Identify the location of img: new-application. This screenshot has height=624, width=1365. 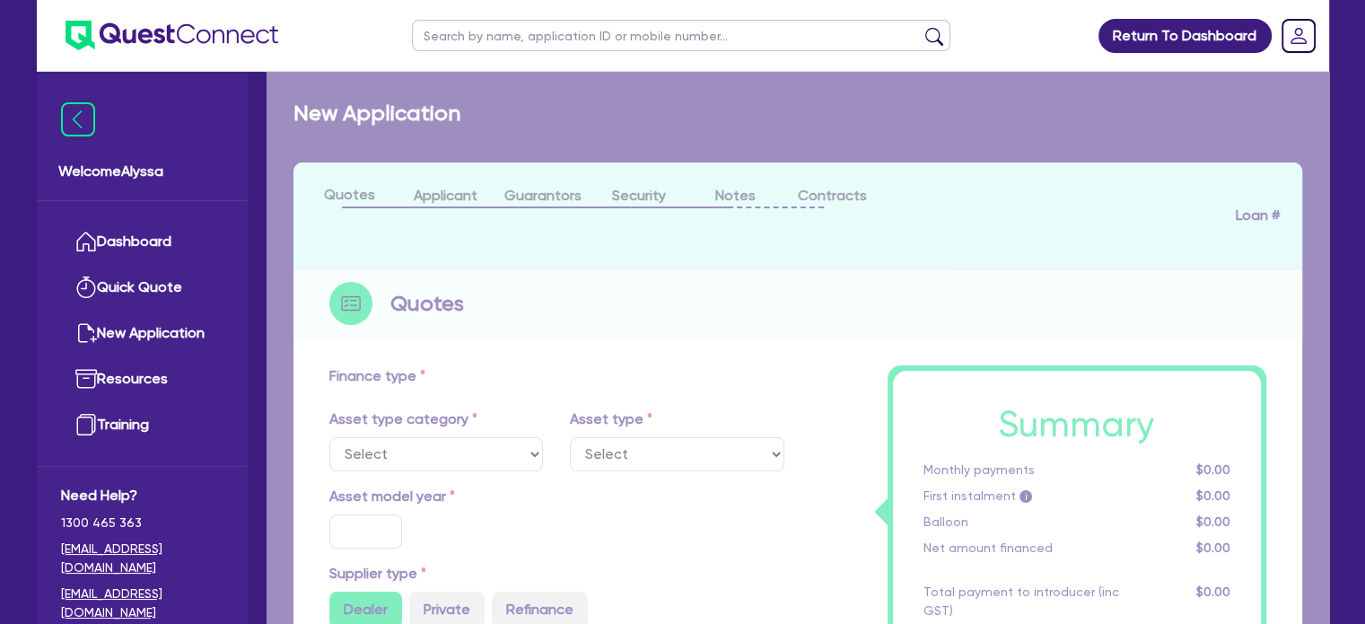
(86, 333).